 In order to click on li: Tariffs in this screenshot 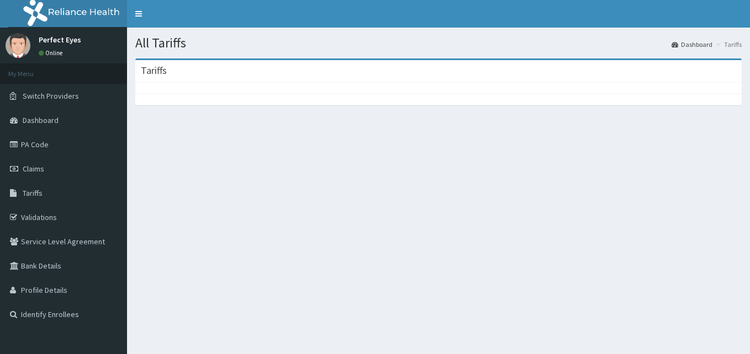, I will do `click(727, 44)`.